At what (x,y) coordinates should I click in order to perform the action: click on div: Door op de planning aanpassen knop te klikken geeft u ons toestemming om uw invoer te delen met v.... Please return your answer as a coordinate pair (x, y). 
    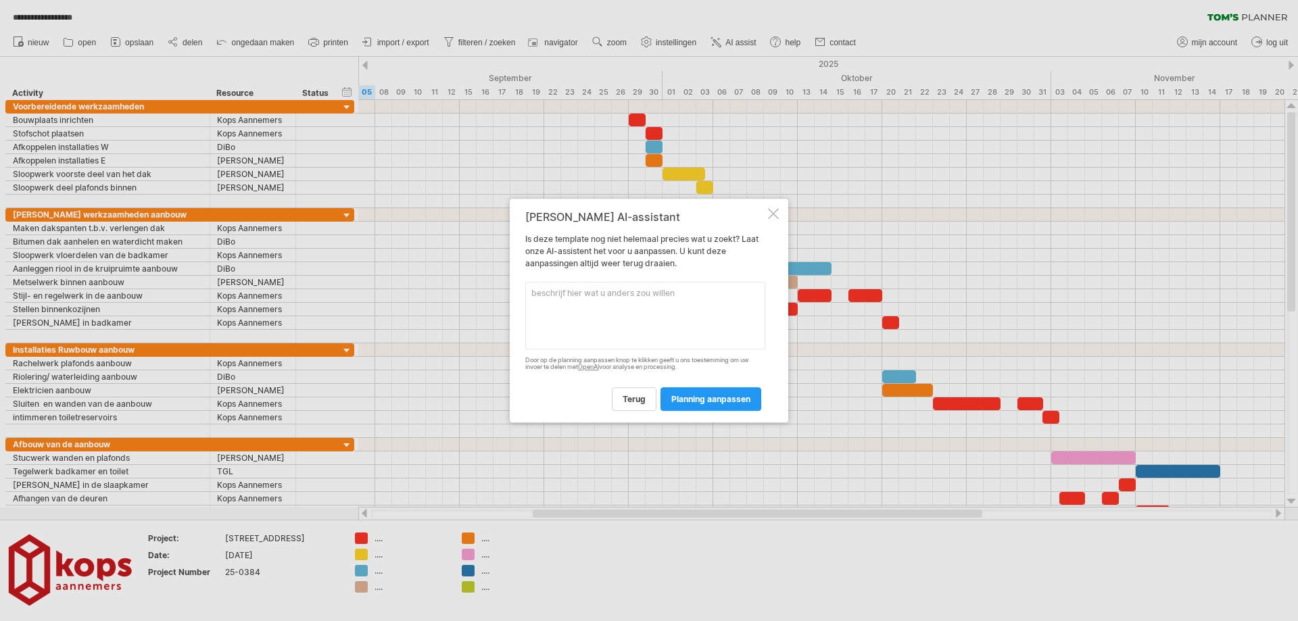
    Looking at the image, I should click on (645, 364).